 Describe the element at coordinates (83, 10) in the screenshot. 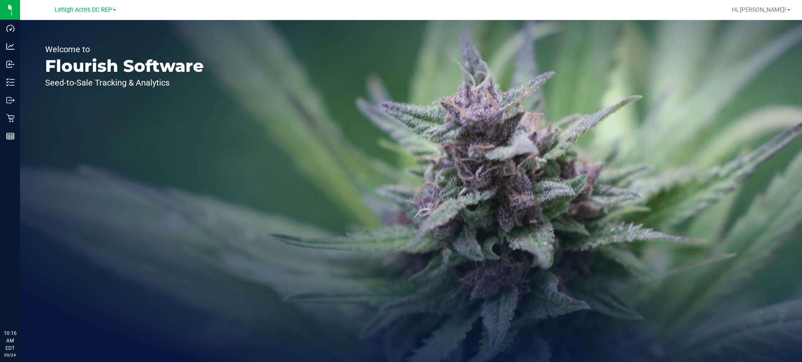

I see `span: Lehigh Acres DC REP` at that location.